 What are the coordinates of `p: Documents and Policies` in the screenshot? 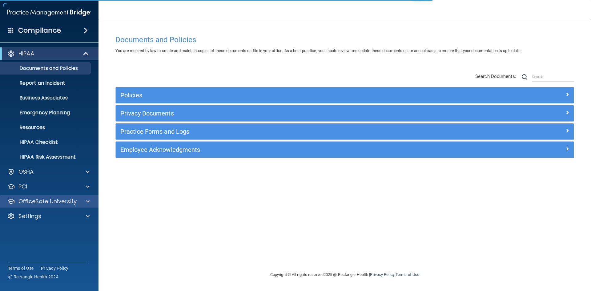 It's located at (46, 68).